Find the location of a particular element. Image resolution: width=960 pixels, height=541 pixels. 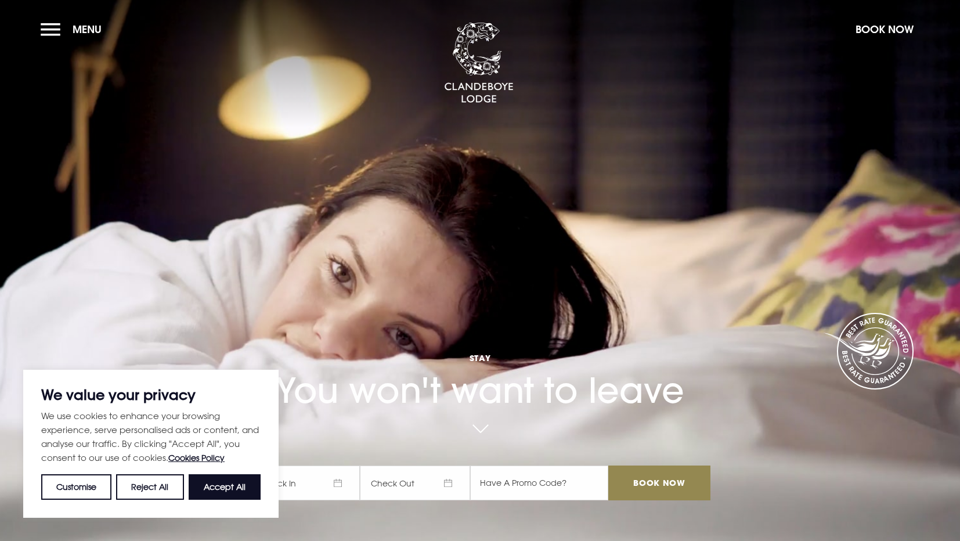

img: Clandeboye Lodge is located at coordinates (479, 63).